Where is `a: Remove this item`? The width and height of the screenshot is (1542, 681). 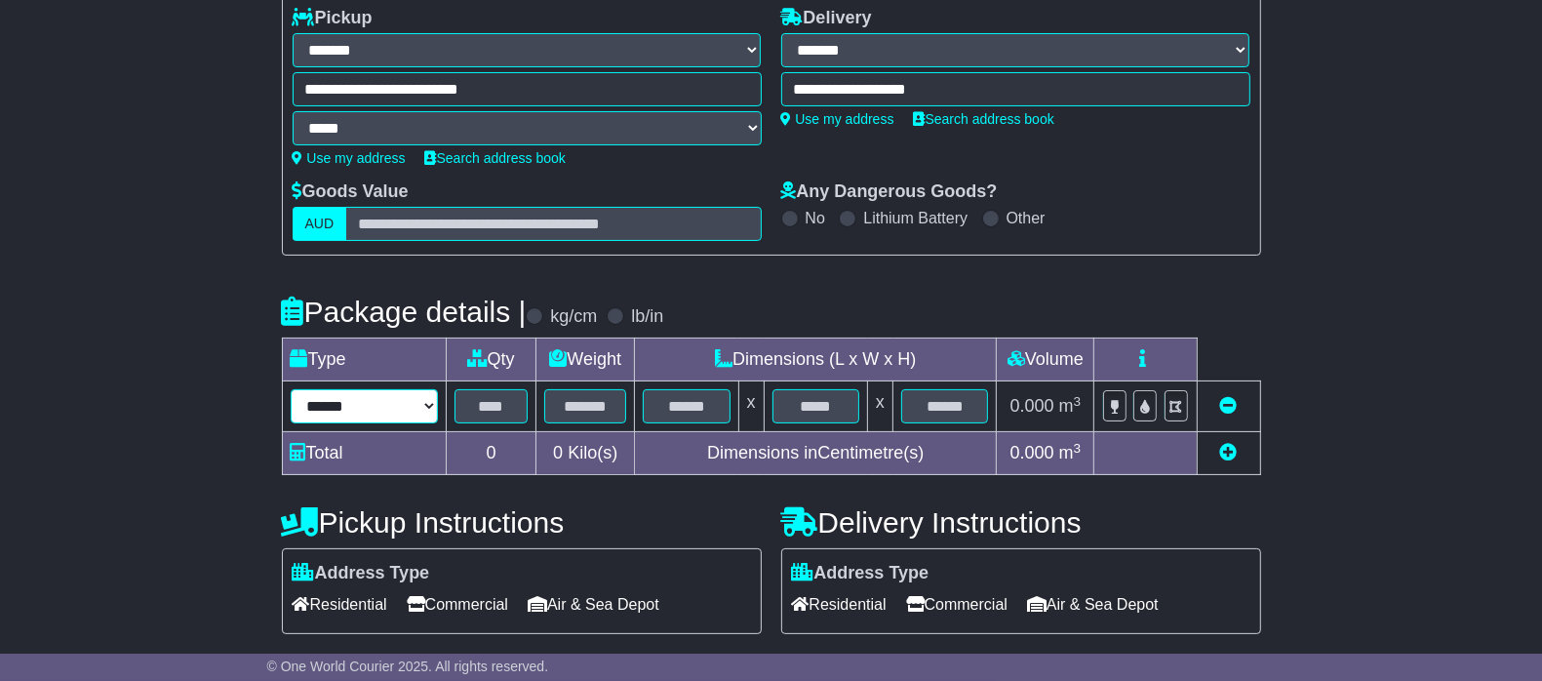
a: Remove this item is located at coordinates (1229, 406).